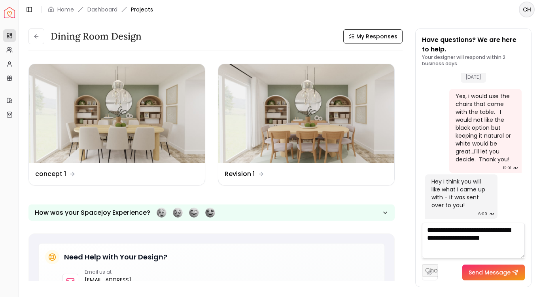 Image resolution: width=541 pixels, height=297 pixels. Describe the element at coordinates (96, 36) in the screenshot. I see `h3: Dining Room design` at that location.